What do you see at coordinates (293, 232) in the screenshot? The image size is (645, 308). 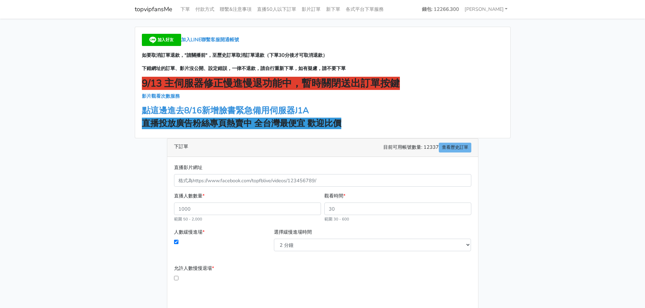 I see `label: 選擇緩慢進場時間` at bounding box center [293, 232].